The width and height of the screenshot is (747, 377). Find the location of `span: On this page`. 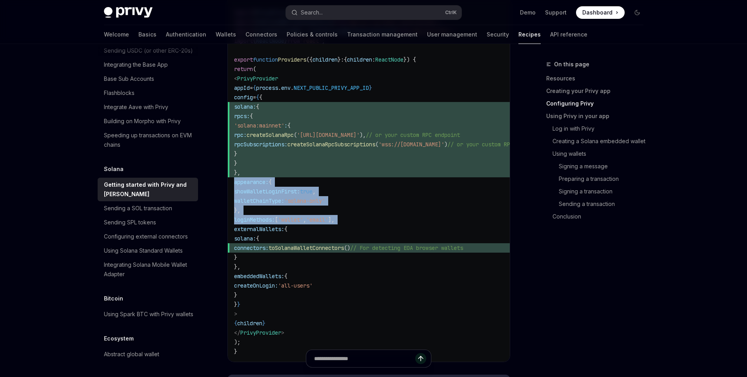

span: On this page is located at coordinates (572, 64).